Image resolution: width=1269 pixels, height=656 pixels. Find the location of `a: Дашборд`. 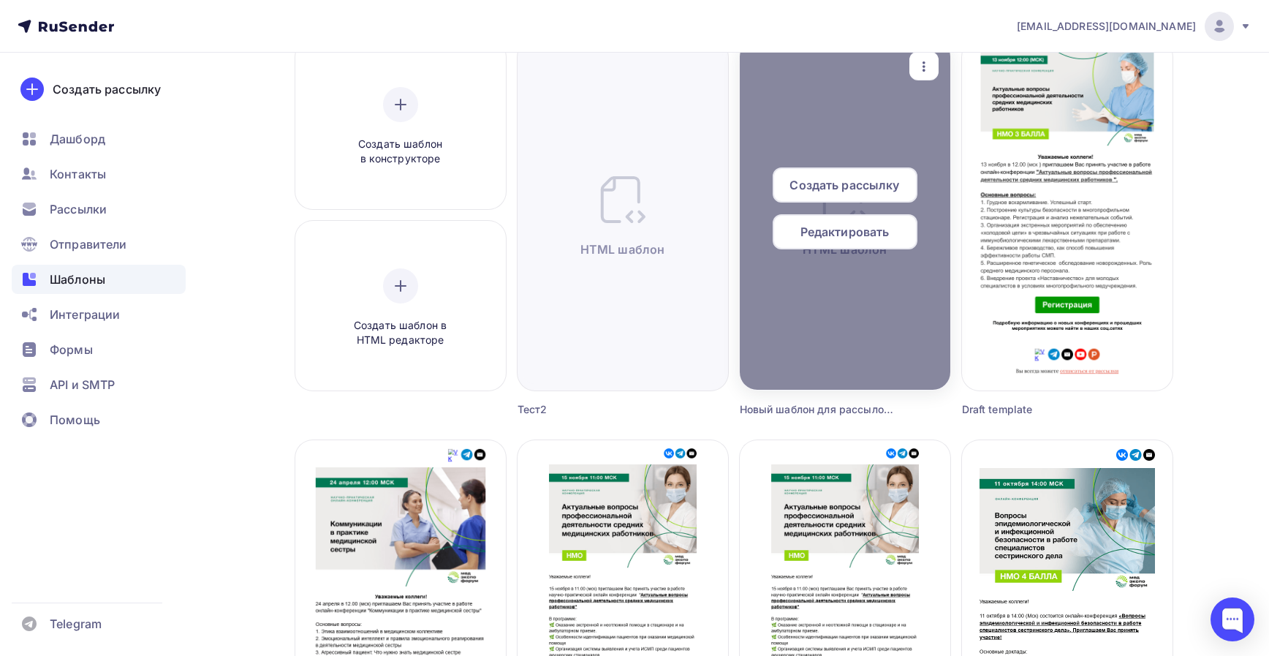

a: Дашборд is located at coordinates (99, 139).